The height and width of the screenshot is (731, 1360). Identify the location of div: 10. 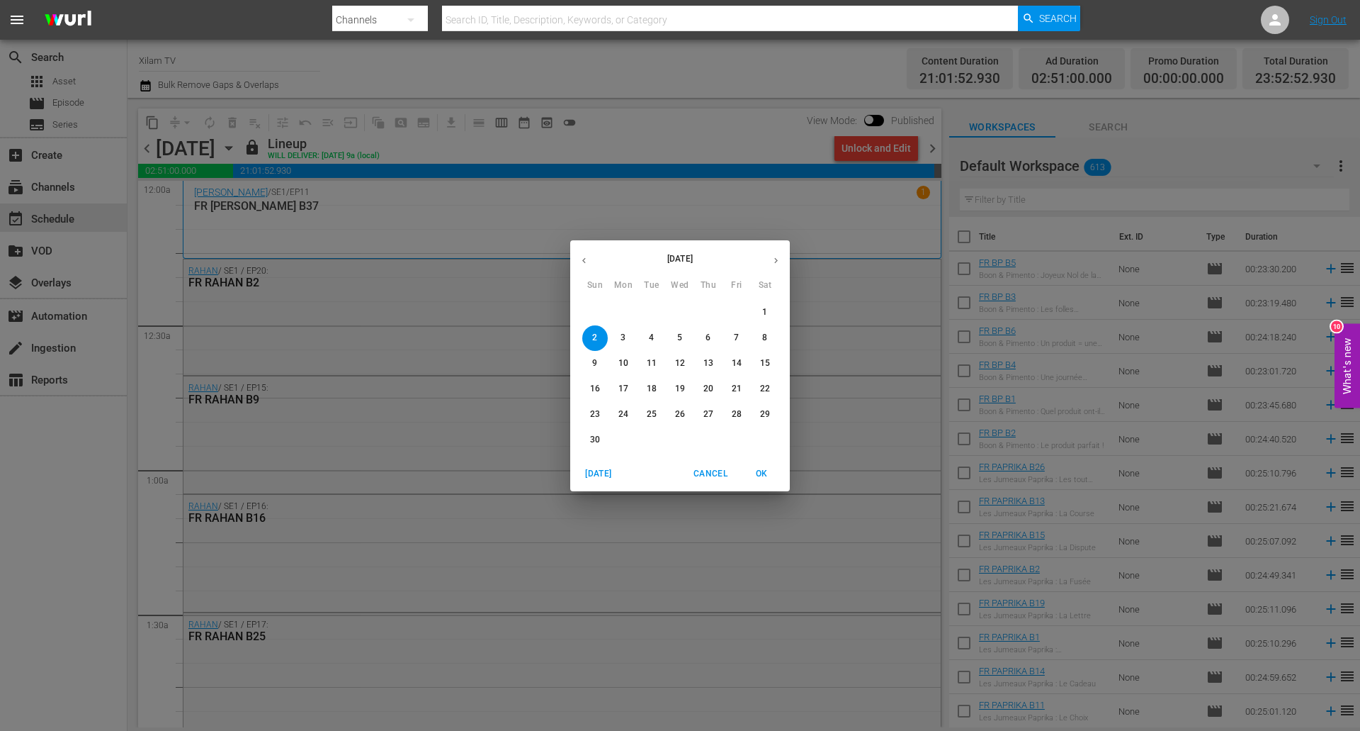
(1337, 326).